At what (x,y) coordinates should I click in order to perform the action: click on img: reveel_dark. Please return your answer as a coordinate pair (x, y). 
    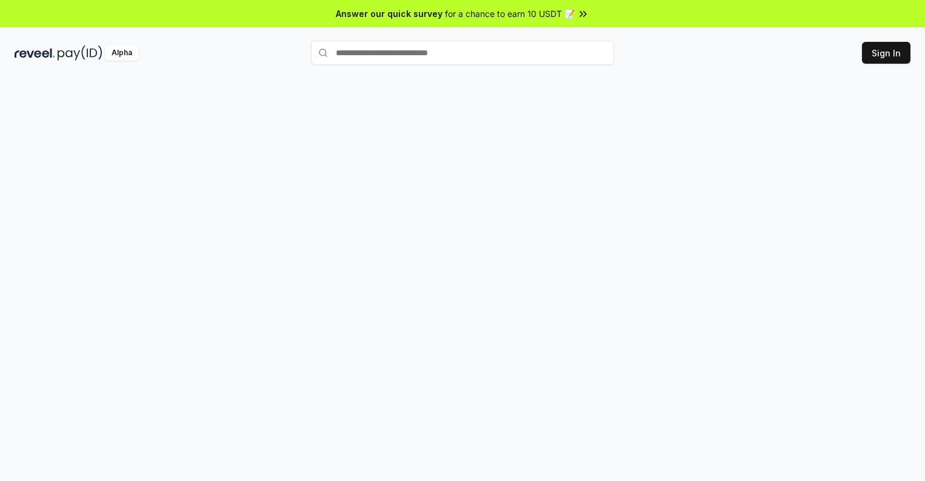
    Looking at the image, I should click on (35, 53).